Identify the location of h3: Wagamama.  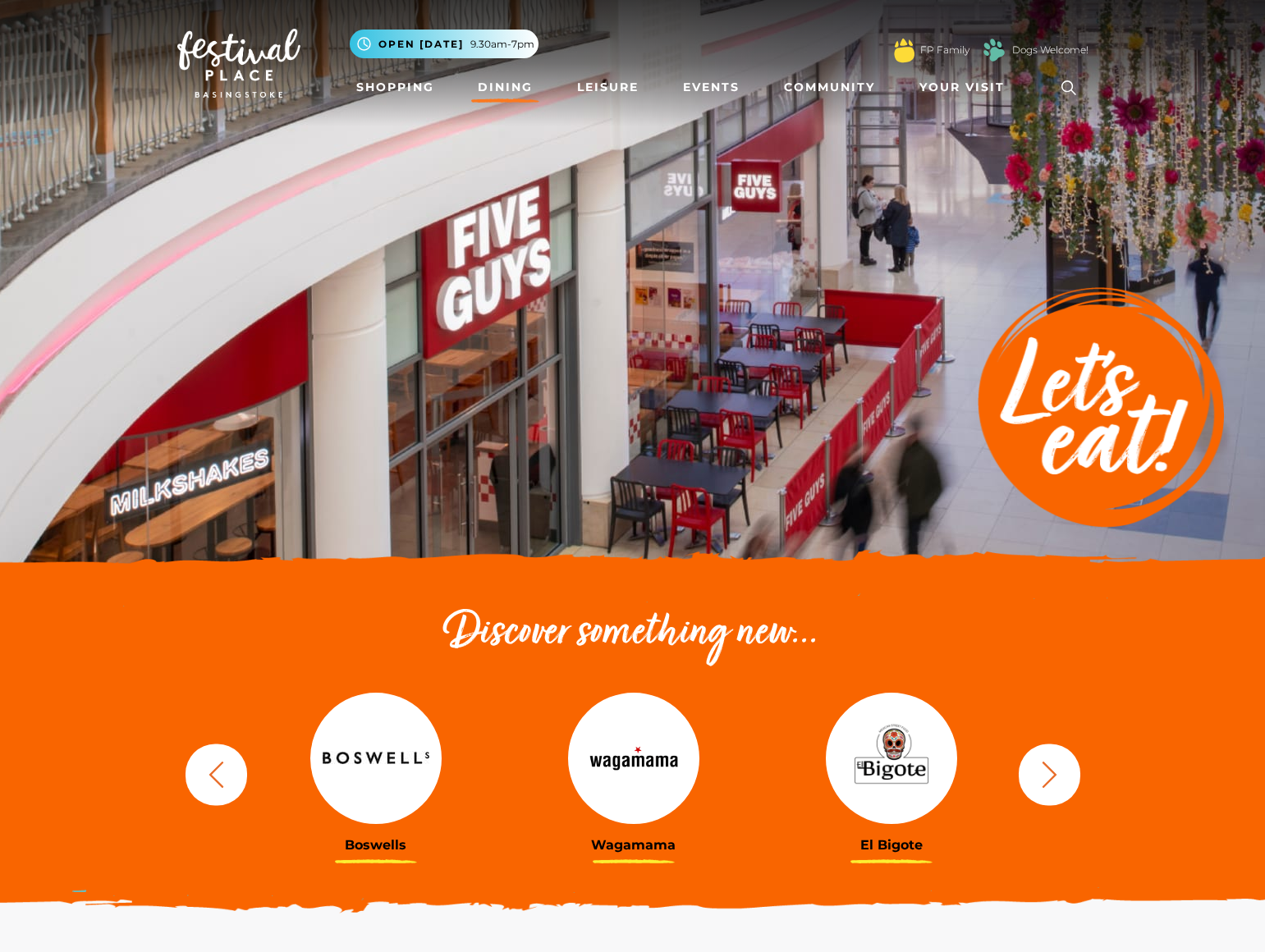
(634, 844).